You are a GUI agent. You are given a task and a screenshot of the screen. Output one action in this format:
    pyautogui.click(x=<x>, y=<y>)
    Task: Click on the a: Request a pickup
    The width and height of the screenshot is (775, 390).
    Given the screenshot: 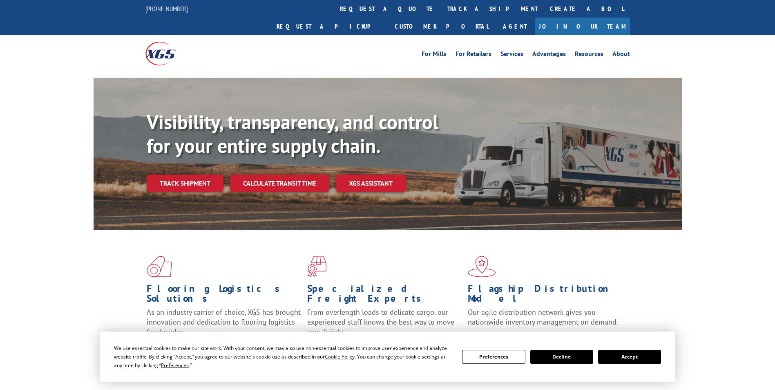 What is the action you would take?
    pyautogui.click(x=329, y=26)
    